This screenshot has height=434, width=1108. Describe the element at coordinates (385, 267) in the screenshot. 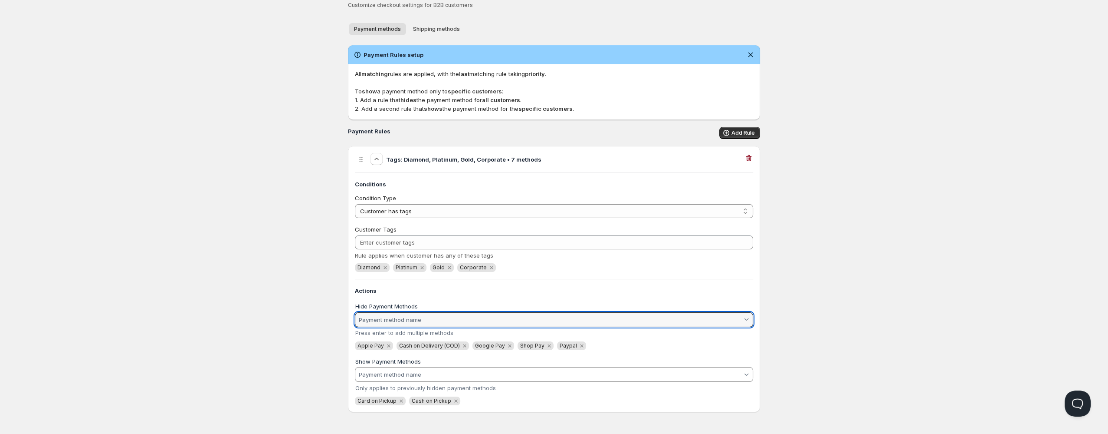

I see `button: Remove Diamond` at that location.